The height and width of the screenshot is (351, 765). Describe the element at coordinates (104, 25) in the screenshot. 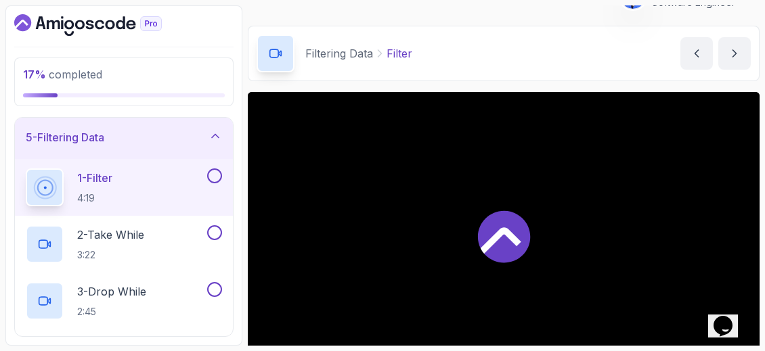

I see `a: Dashboard` at that location.